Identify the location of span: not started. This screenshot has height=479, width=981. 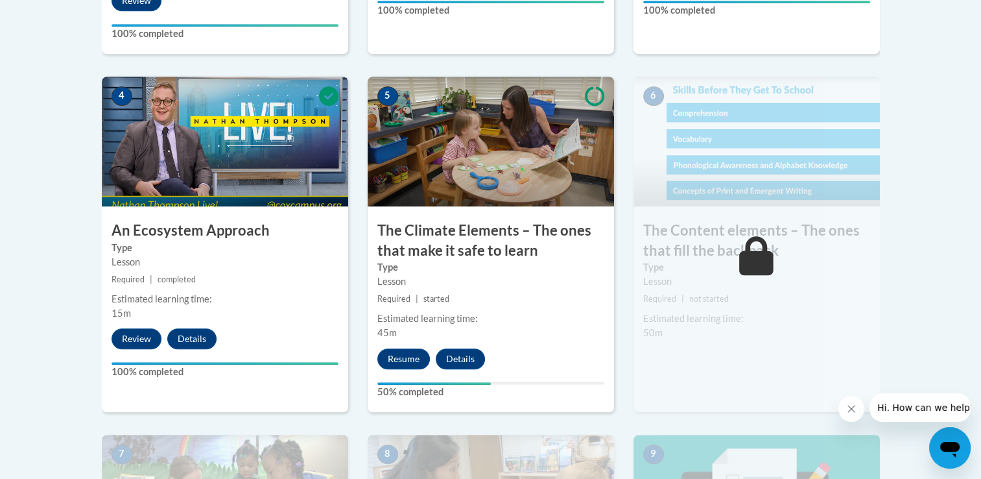
(709, 298).